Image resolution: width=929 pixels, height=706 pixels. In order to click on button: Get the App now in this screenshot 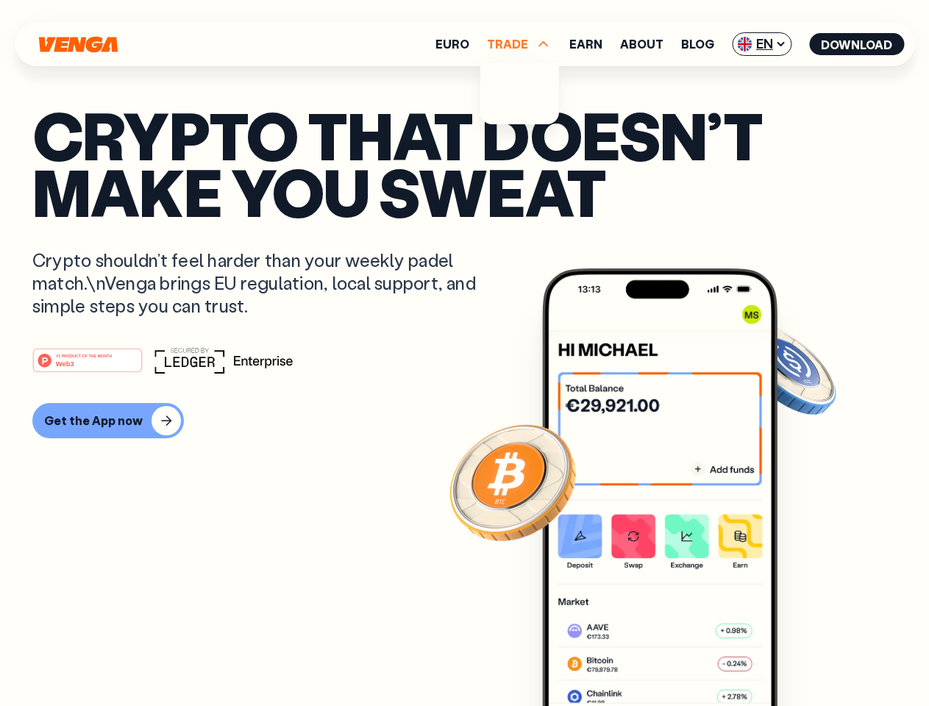, I will do `click(108, 421)`.